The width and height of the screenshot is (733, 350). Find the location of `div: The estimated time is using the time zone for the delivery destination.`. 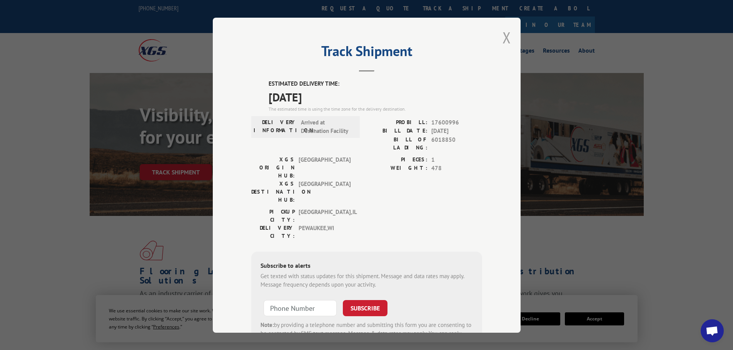

div: The estimated time is using the time zone for the delivery destination. is located at coordinates (375, 109).